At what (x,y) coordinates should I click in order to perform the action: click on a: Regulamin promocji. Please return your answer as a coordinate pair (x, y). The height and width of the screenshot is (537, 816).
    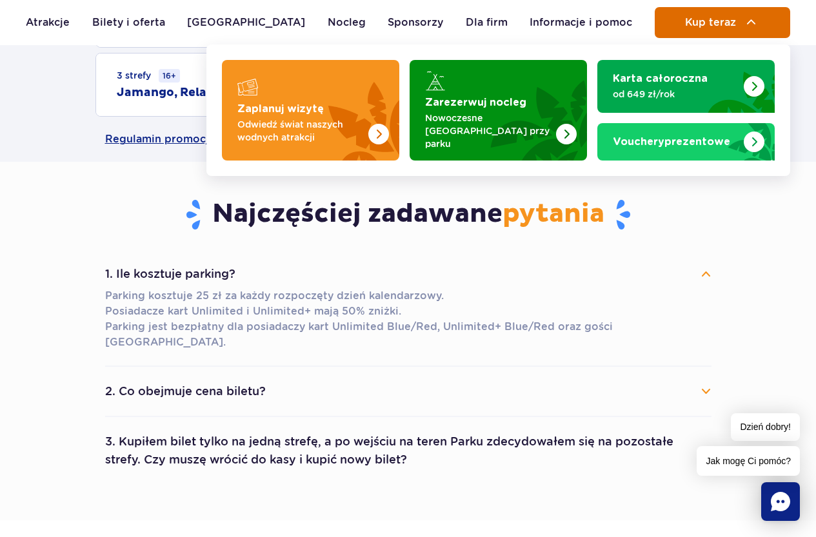
    Looking at the image, I should click on (408, 139).